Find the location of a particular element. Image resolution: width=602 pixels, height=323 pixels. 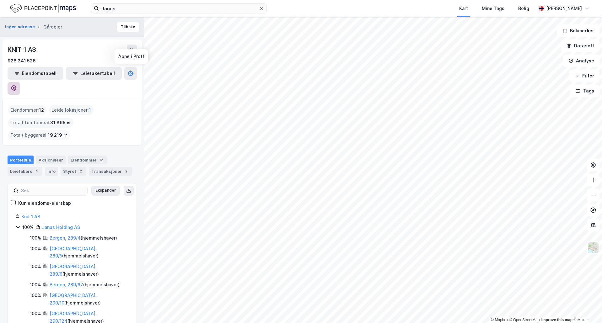

button: Analyse is located at coordinates (581, 61).